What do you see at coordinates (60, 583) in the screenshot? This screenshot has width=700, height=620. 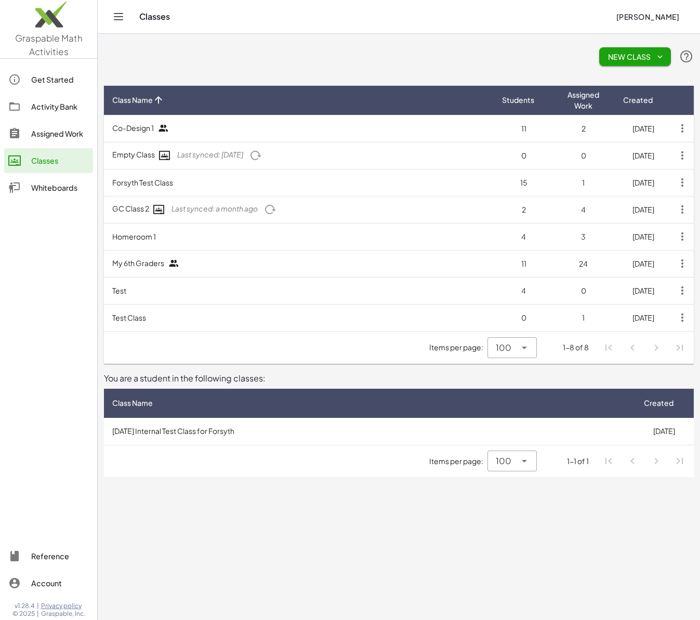 I see `div: Account` at bounding box center [60, 583].